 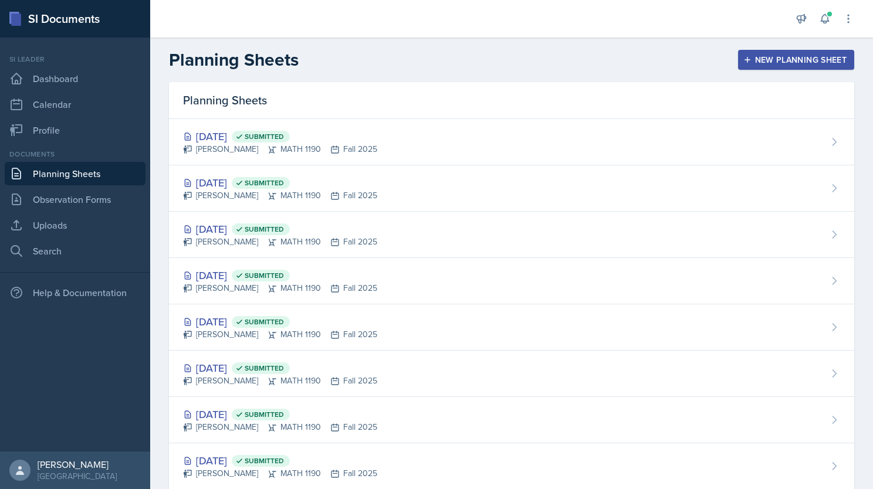 What do you see at coordinates (75, 199) in the screenshot?
I see `a: Observation Forms` at bounding box center [75, 199].